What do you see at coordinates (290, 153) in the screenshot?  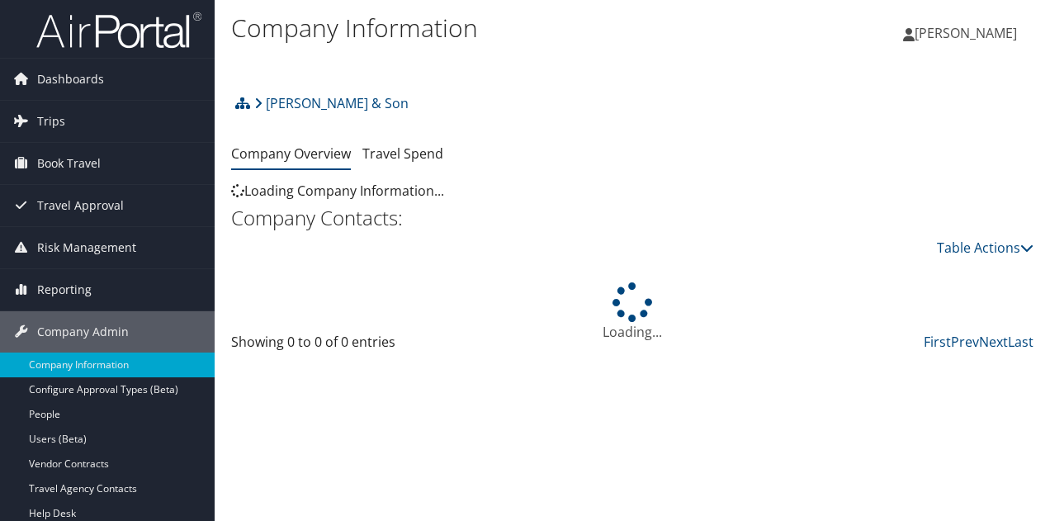 I see `a: Company Overview` at bounding box center [290, 153].